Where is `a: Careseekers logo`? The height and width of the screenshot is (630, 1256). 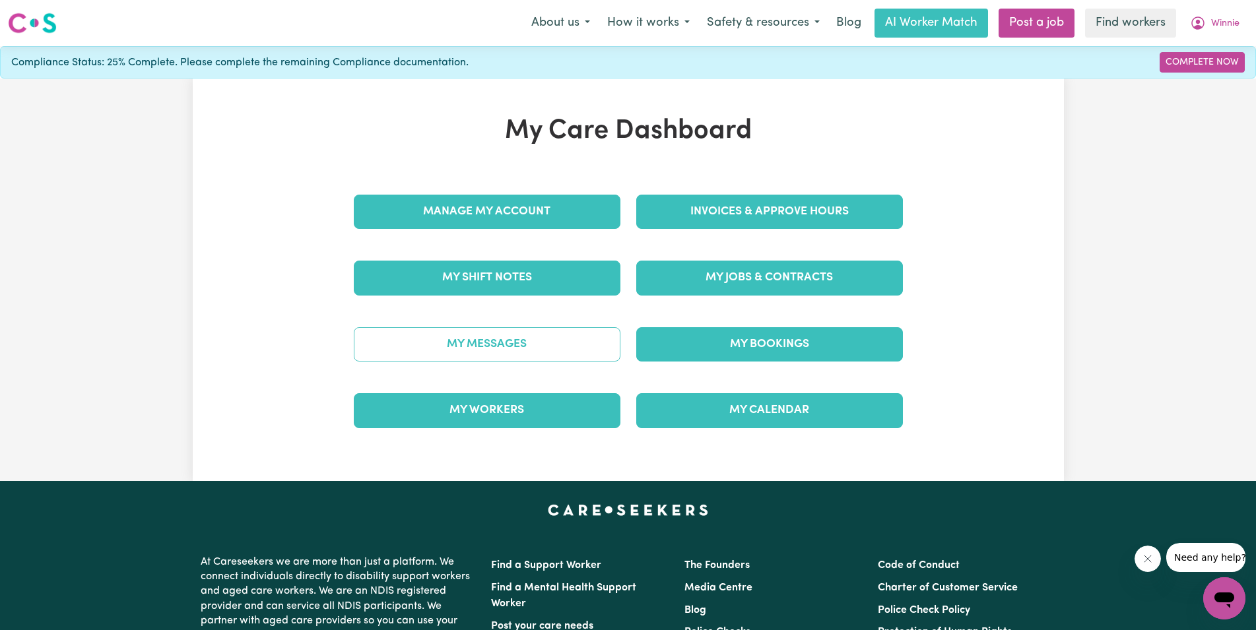 a: Careseekers logo is located at coordinates (32, 23).